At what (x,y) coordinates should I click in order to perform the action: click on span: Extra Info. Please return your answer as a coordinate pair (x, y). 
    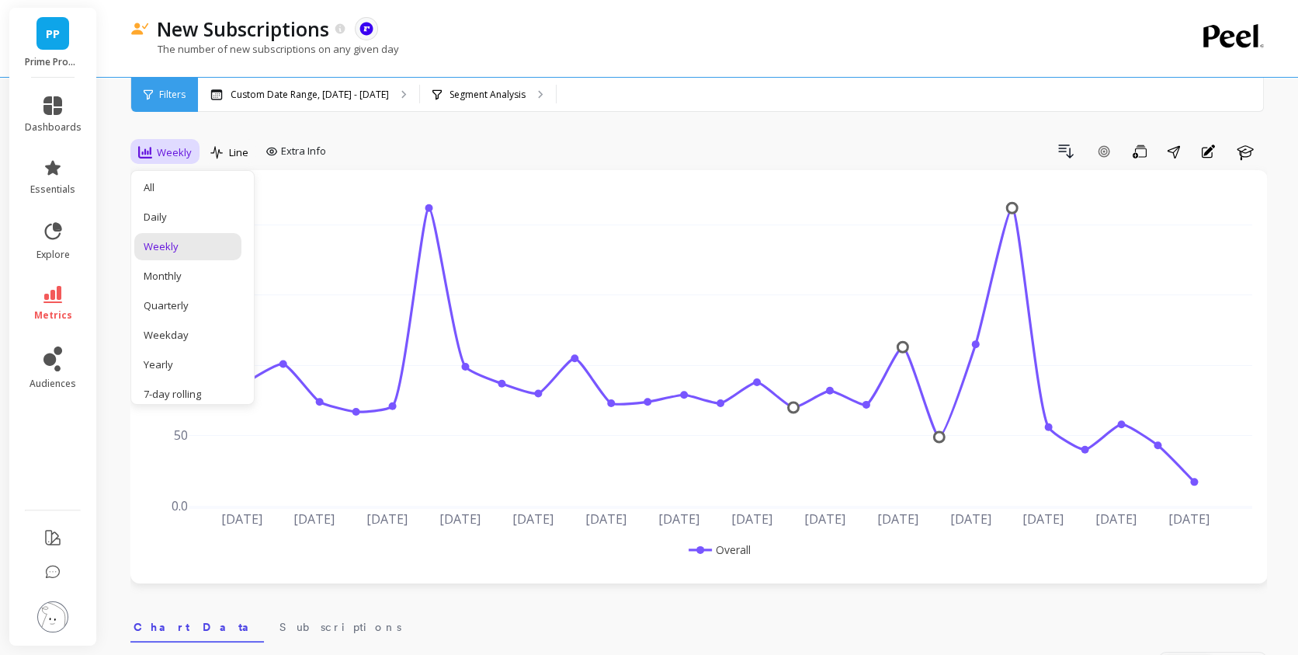
    Looking at the image, I should click on (304, 151).